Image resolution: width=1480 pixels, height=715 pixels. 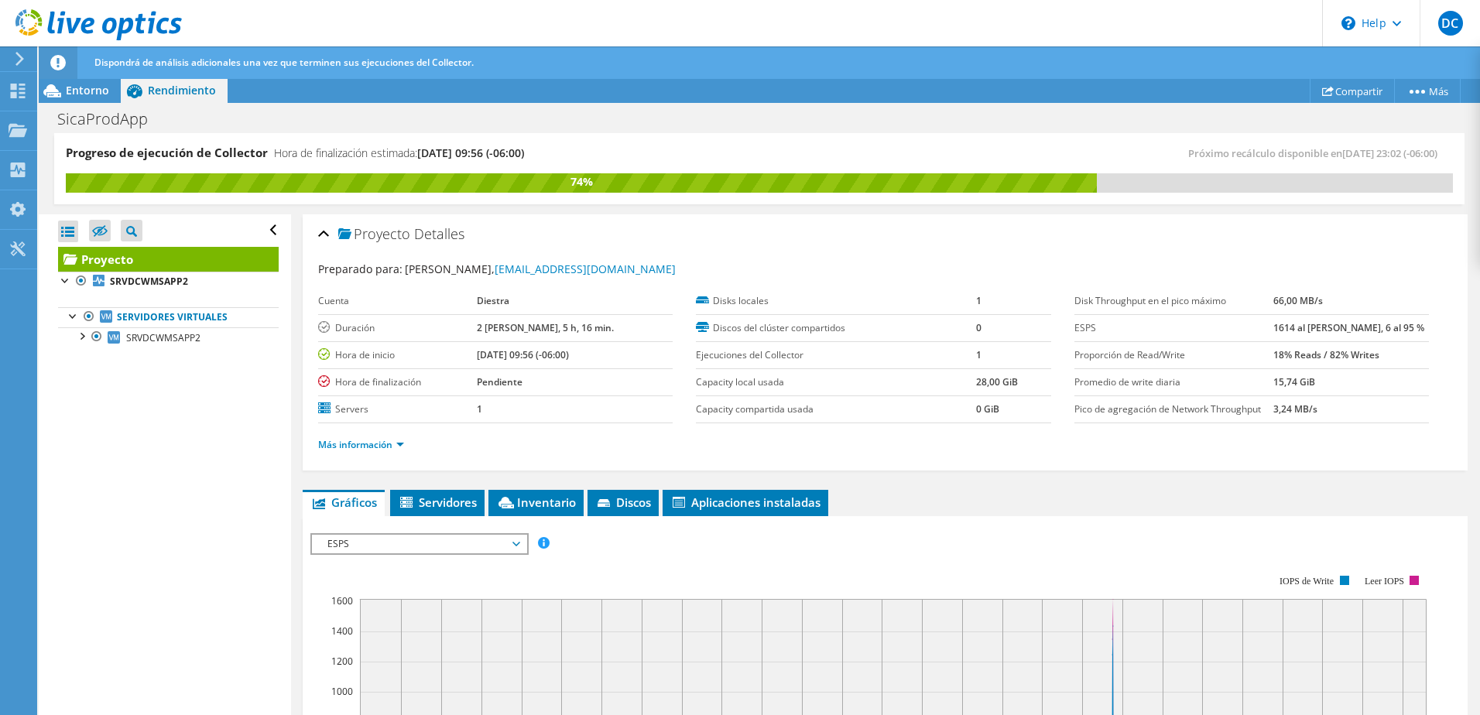 What do you see at coordinates (1174, 355) in the screenshot?
I see `label: Proporción de Read/Write` at bounding box center [1174, 355].